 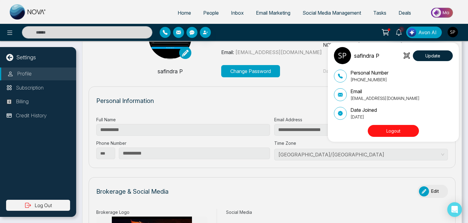 What do you see at coordinates (369, 73) in the screenshot?
I see `p: Personal Number` at bounding box center [369, 73].